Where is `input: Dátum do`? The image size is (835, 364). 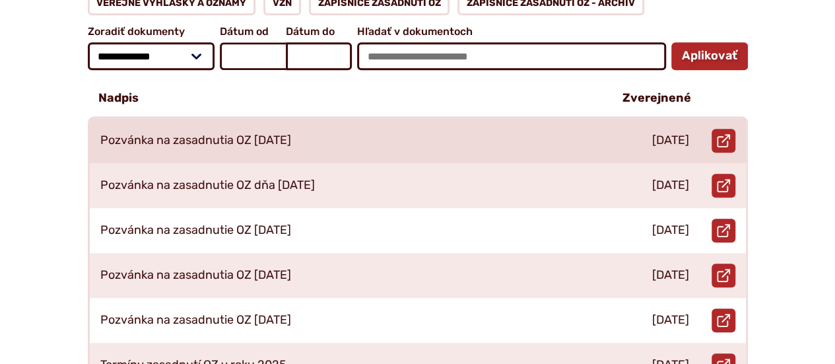
input: Dátum do is located at coordinates (319, 56).